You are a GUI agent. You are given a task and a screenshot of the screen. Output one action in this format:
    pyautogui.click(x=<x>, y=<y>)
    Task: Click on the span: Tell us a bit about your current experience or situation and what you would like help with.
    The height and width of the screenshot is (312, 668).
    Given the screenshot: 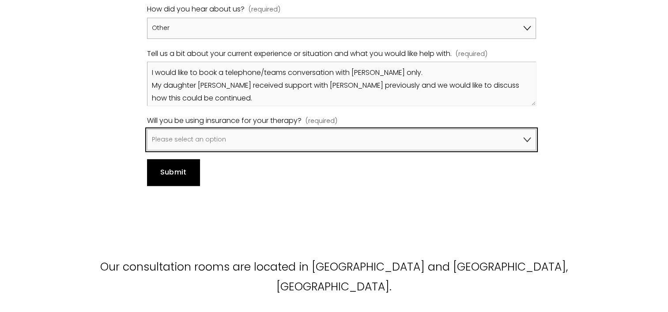 What is the action you would take?
    pyautogui.click(x=299, y=54)
    